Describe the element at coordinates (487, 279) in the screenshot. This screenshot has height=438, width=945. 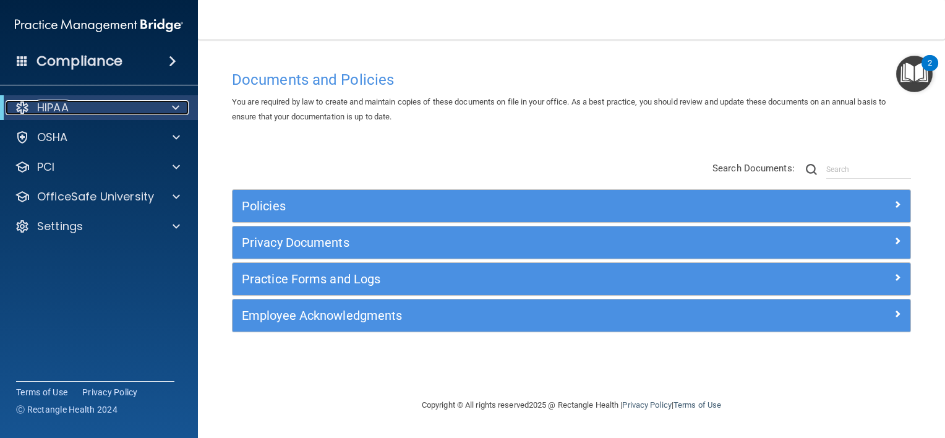
I see `h5: Practice Forms and Logs` at that location.